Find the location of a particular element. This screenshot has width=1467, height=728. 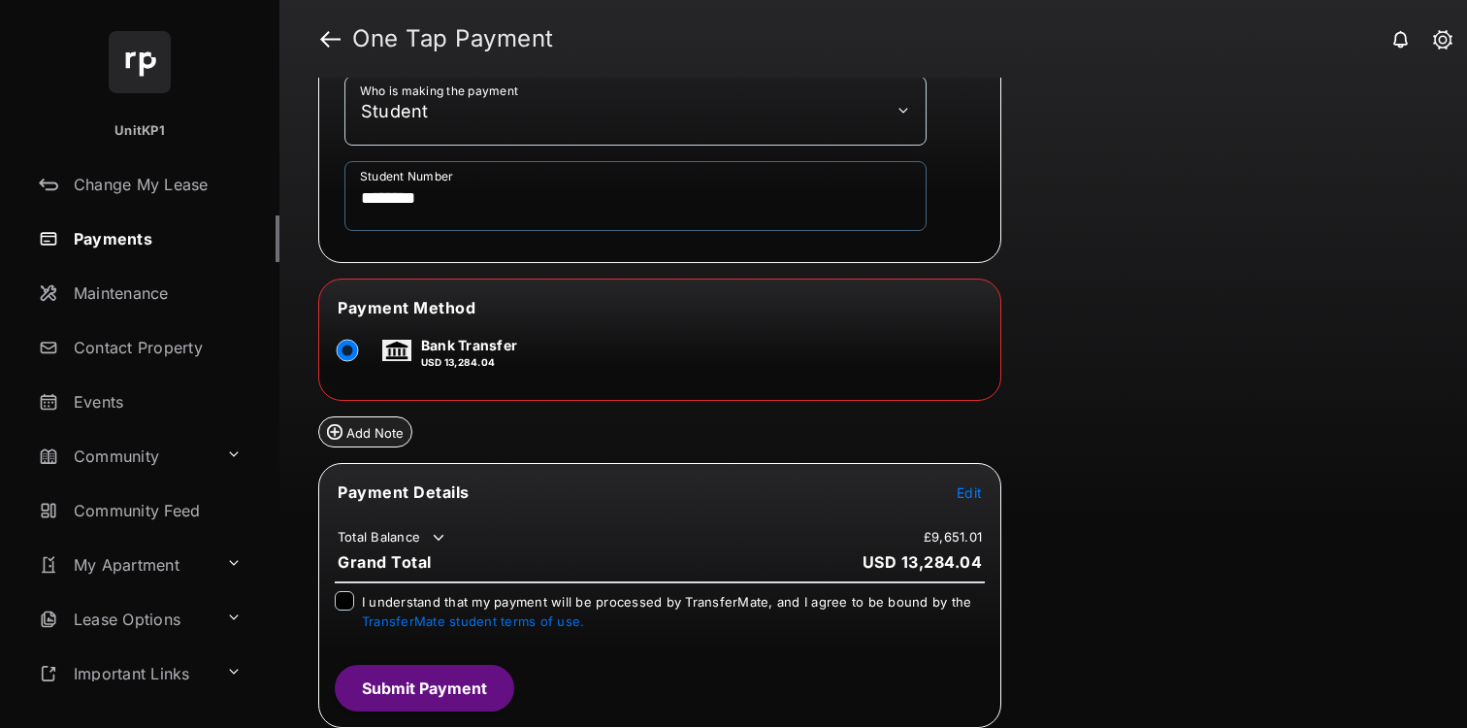

span: Payment Method is located at coordinates (407, 308).